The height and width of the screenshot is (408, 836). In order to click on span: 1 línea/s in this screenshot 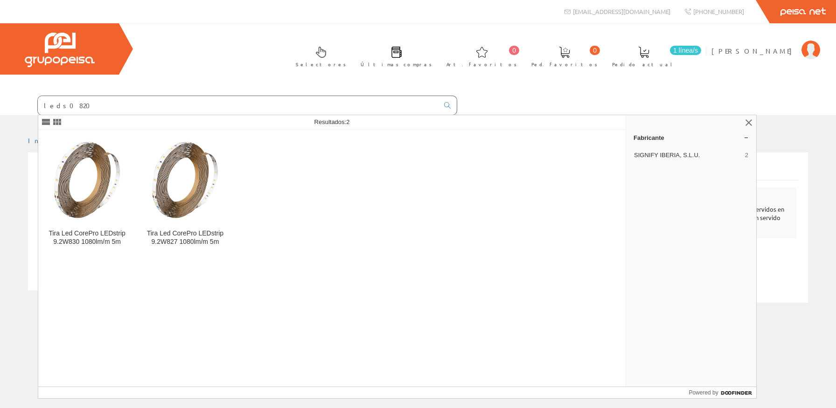, I will do `click(685, 50)`.